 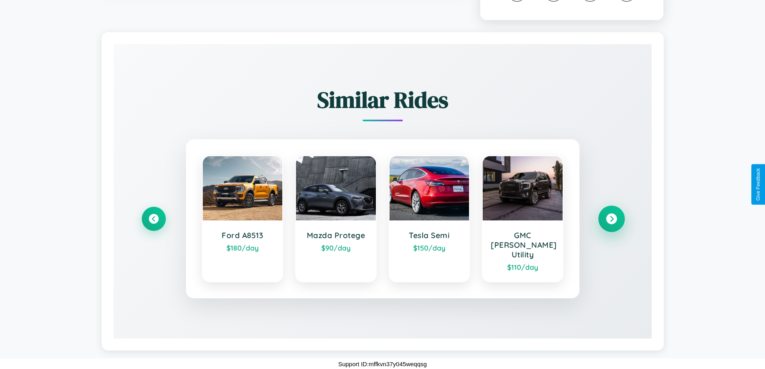 What do you see at coordinates (429, 235) in the screenshot?
I see `h3: Tesla Semi` at bounding box center [429, 235].